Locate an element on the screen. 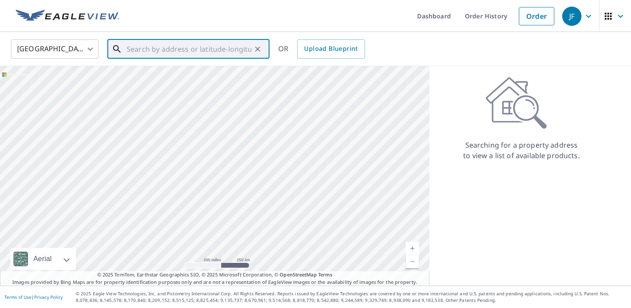 The image size is (631, 308). img: EV Logo is located at coordinates (67, 16).